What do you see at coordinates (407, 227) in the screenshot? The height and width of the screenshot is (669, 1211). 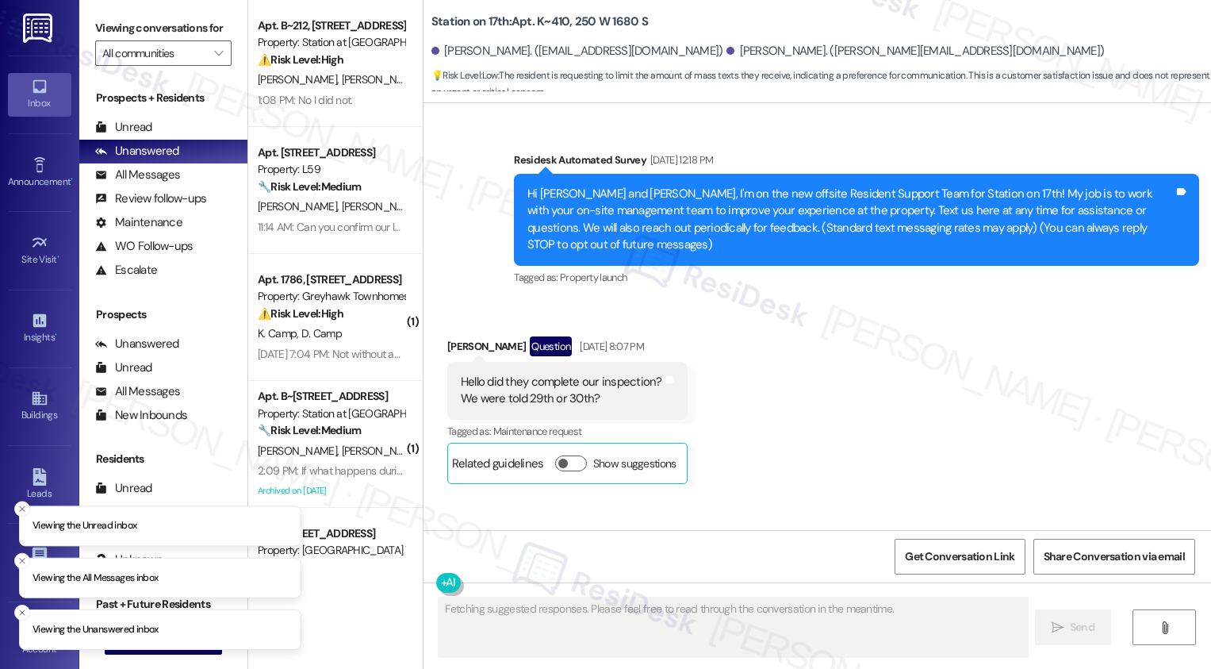 I see `div: 11:14 AM: Can you confirm our lease is up at this end of this month.` at bounding box center [407, 227].